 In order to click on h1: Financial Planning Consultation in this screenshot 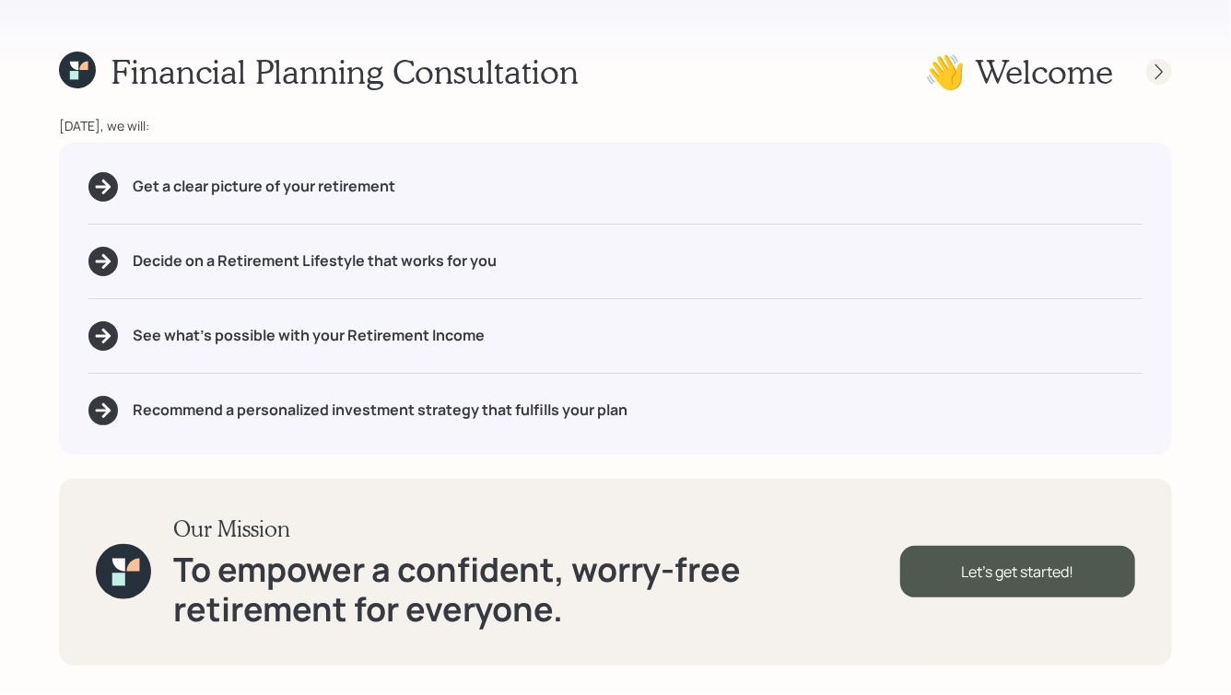, I will do `click(344, 71)`.